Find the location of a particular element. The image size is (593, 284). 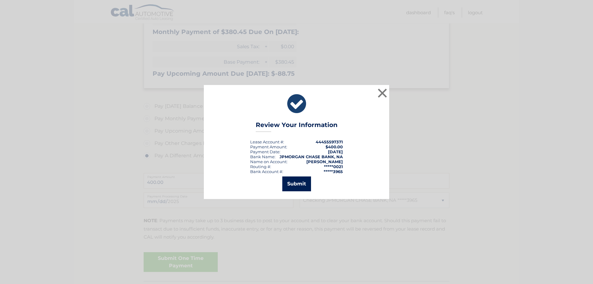

div: Bank Account #: is located at coordinates (267, 172).